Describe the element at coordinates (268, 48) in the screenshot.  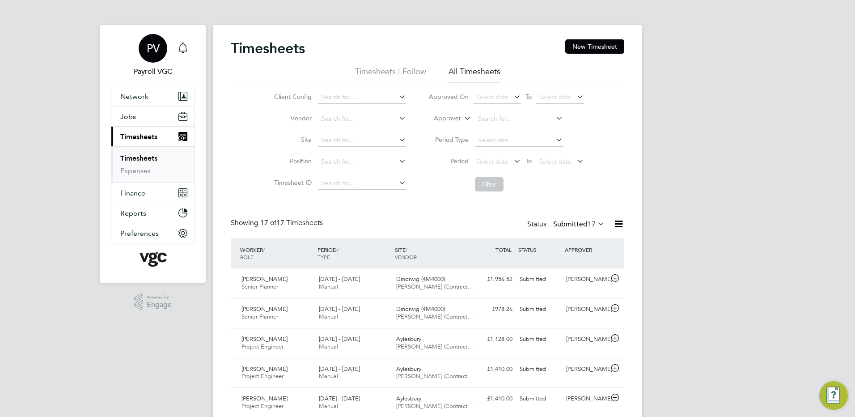
I see `h2: Timesheets` at that location.